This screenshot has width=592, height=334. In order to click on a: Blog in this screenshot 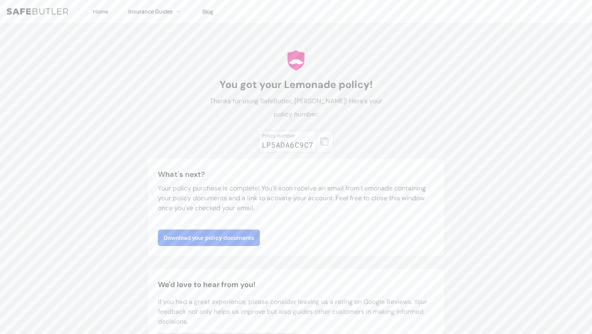, I will do `click(208, 12)`.